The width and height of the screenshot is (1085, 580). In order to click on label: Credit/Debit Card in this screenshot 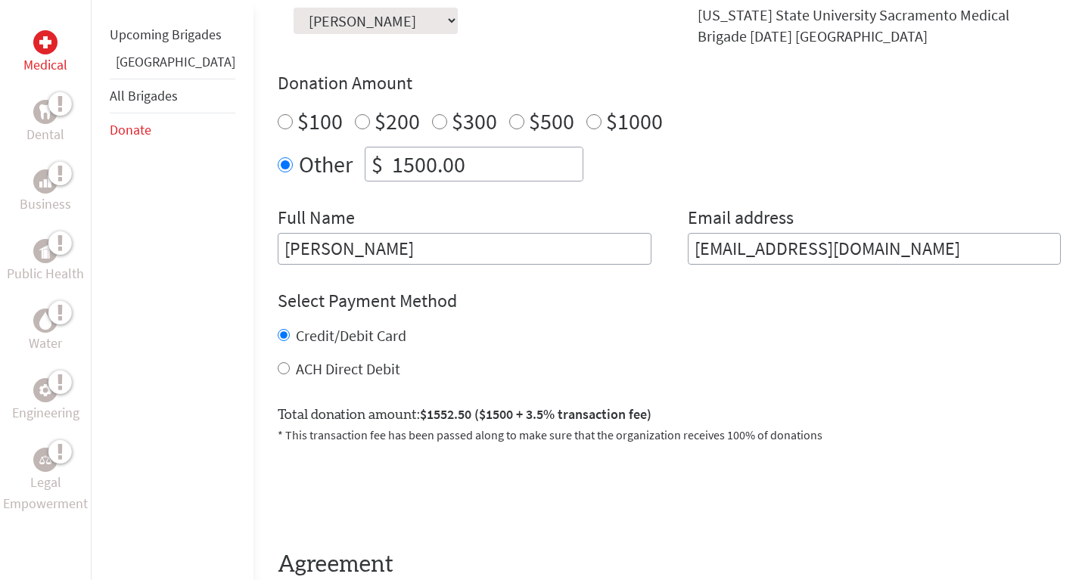, I will do `click(351, 335)`.